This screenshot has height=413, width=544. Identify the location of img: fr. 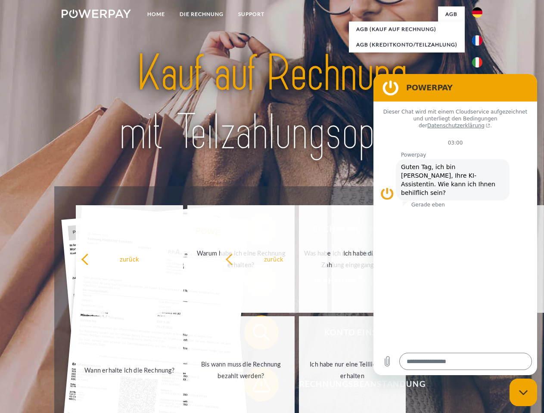
(477, 40).